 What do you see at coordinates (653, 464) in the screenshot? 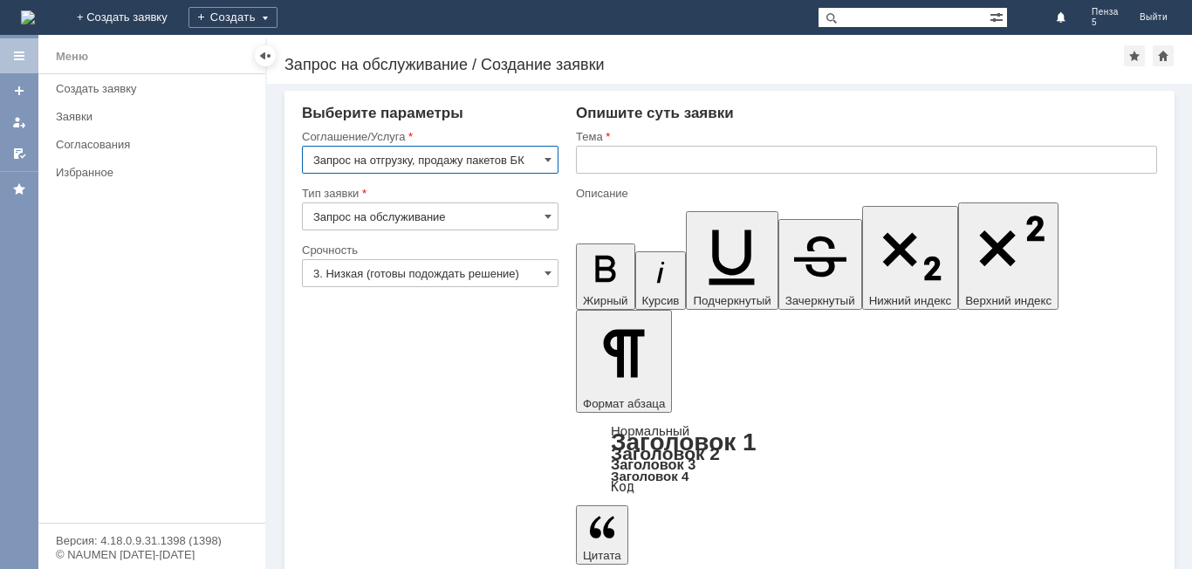
I see `a: Заголовок 3` at bounding box center [653, 464].